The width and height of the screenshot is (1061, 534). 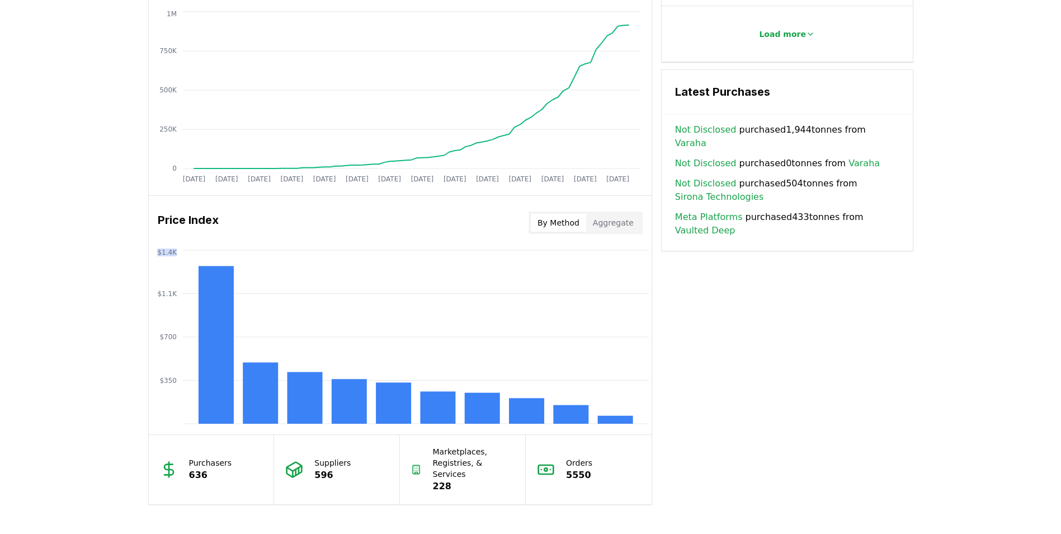 I want to click on p: 5550, so click(x=579, y=475).